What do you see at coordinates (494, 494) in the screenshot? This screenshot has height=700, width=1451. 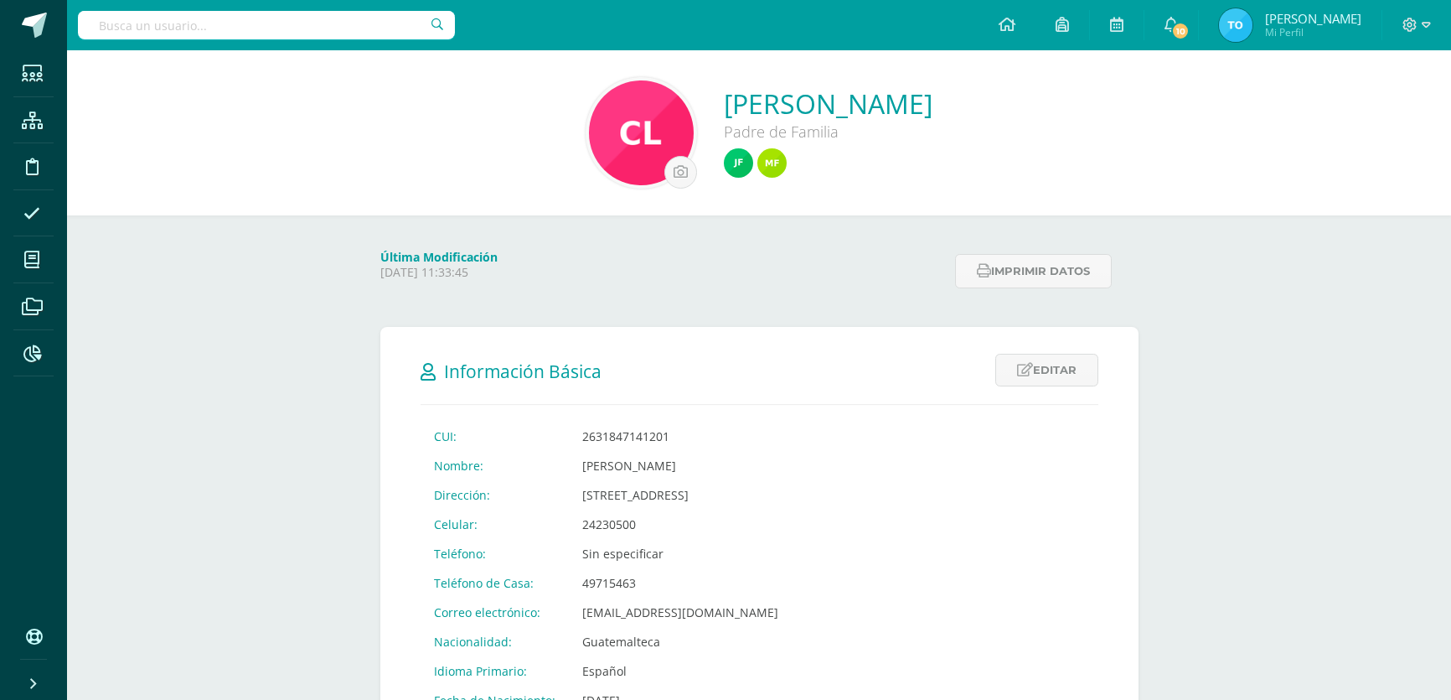 I see `td: Dirección:` at bounding box center [494, 494].